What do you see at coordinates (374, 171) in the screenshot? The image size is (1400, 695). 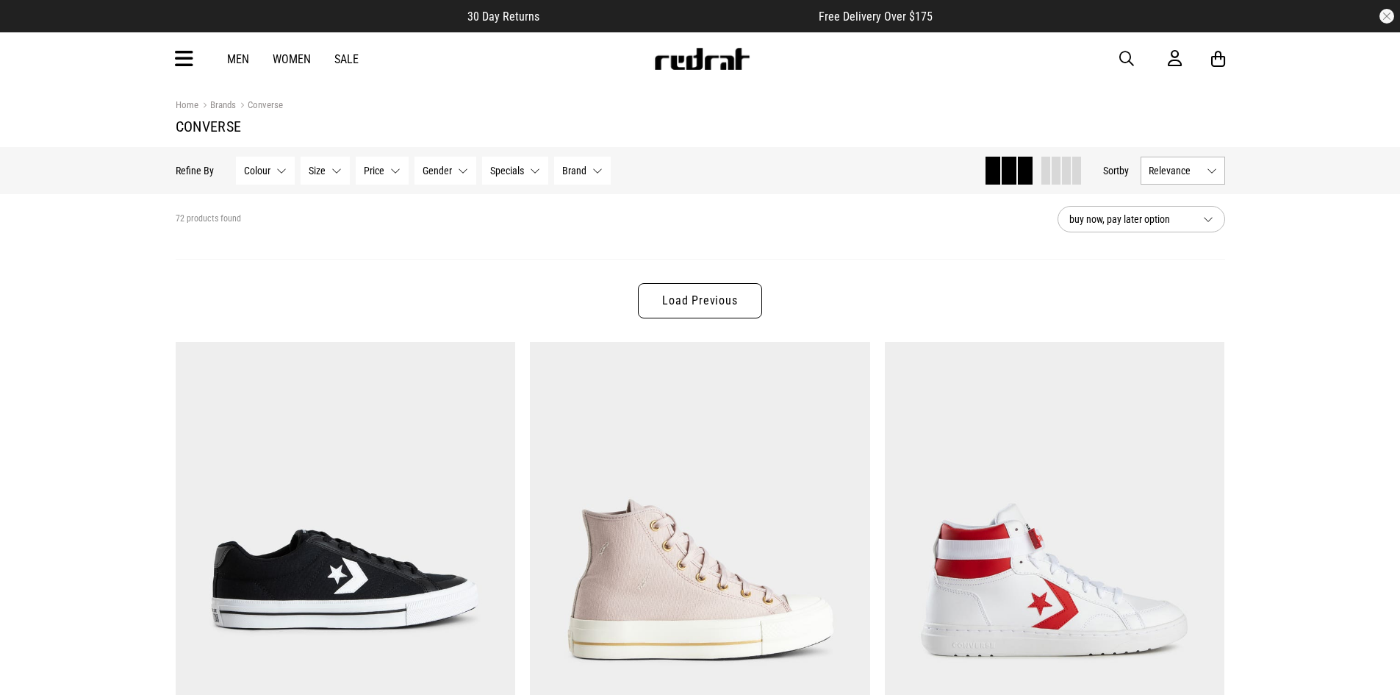 I see `span: Price` at bounding box center [374, 171].